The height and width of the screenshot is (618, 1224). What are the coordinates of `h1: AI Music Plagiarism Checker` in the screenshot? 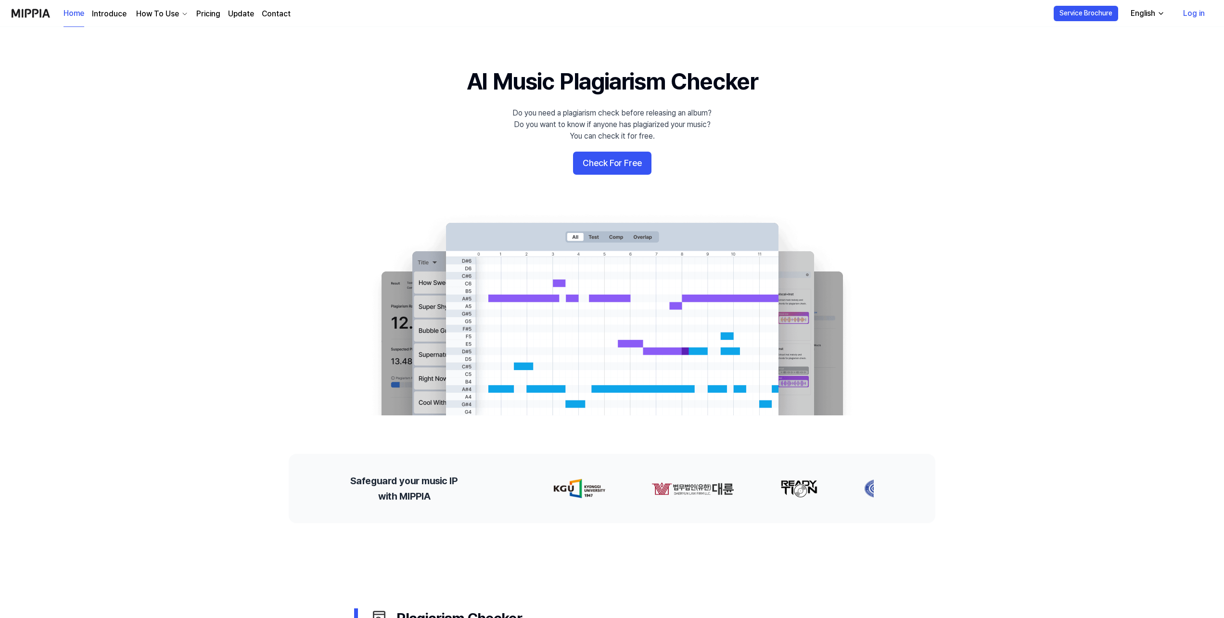 It's located at (612, 81).